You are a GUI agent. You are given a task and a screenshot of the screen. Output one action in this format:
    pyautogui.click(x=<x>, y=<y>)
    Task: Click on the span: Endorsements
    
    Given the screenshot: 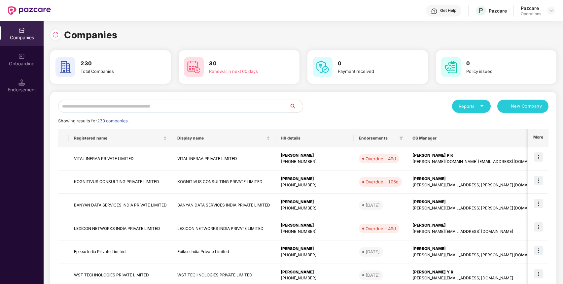 What is the action you would take?
    pyautogui.click(x=378, y=138)
    